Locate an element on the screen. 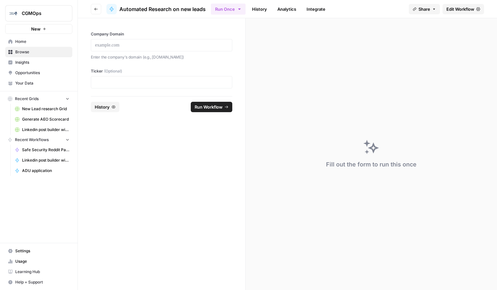  span: New Lead research Grid is located at coordinates (46, 109).